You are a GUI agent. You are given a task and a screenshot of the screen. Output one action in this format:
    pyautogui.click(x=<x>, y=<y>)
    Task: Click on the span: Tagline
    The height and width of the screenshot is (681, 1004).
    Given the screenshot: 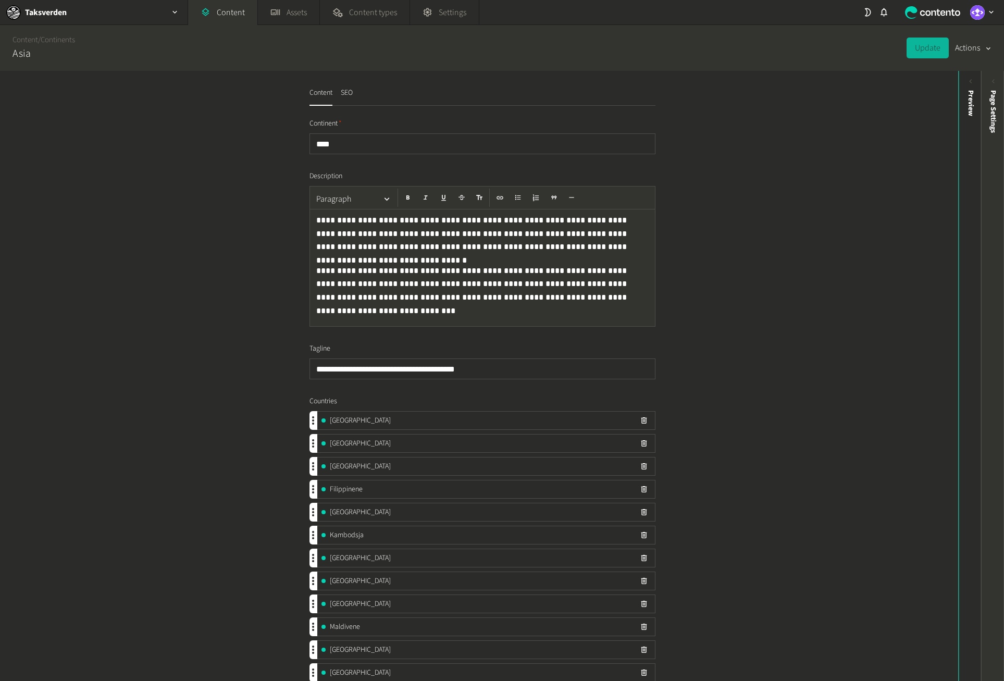 What is the action you would take?
    pyautogui.click(x=320, y=348)
    